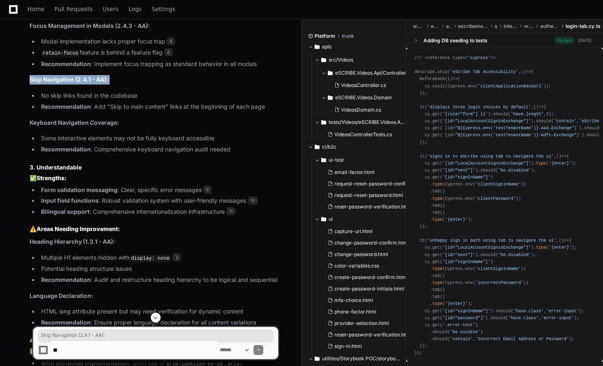 This screenshot has height=366, width=603. Describe the element at coordinates (341, 60) in the screenshot. I see `span: src/Videos` at that location.